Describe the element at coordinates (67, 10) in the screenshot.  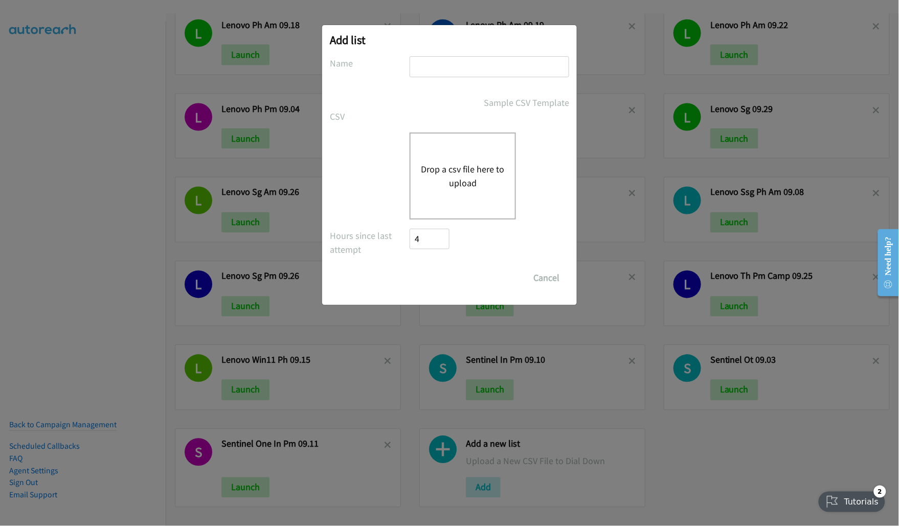
I see `upt-list-badge: 2` at that location.